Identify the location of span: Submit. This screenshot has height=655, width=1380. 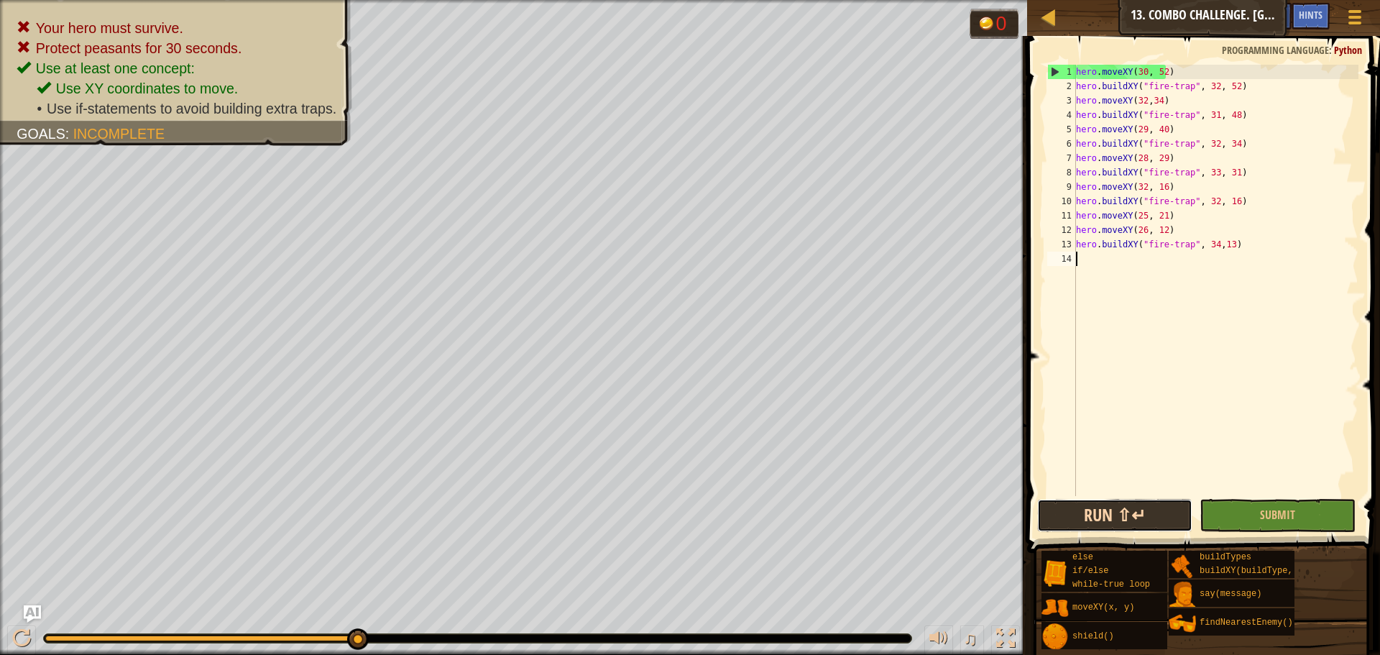
(1277, 514).